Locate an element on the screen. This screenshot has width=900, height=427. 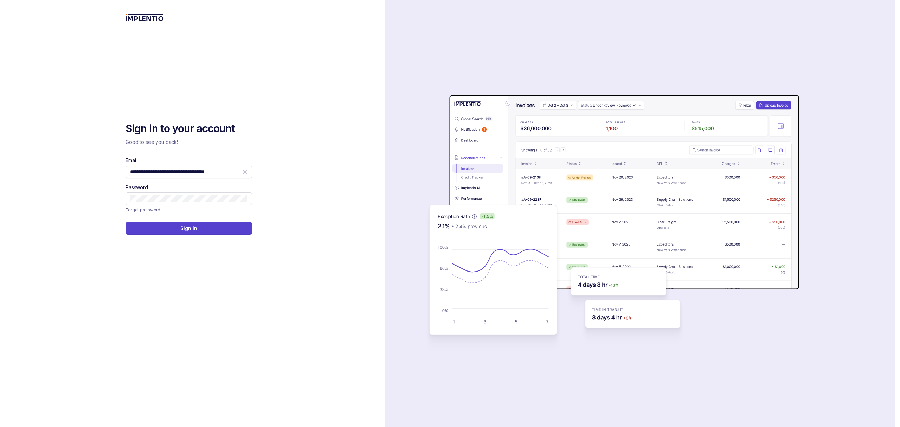
p: Good to see you back! is located at coordinates (189, 142).